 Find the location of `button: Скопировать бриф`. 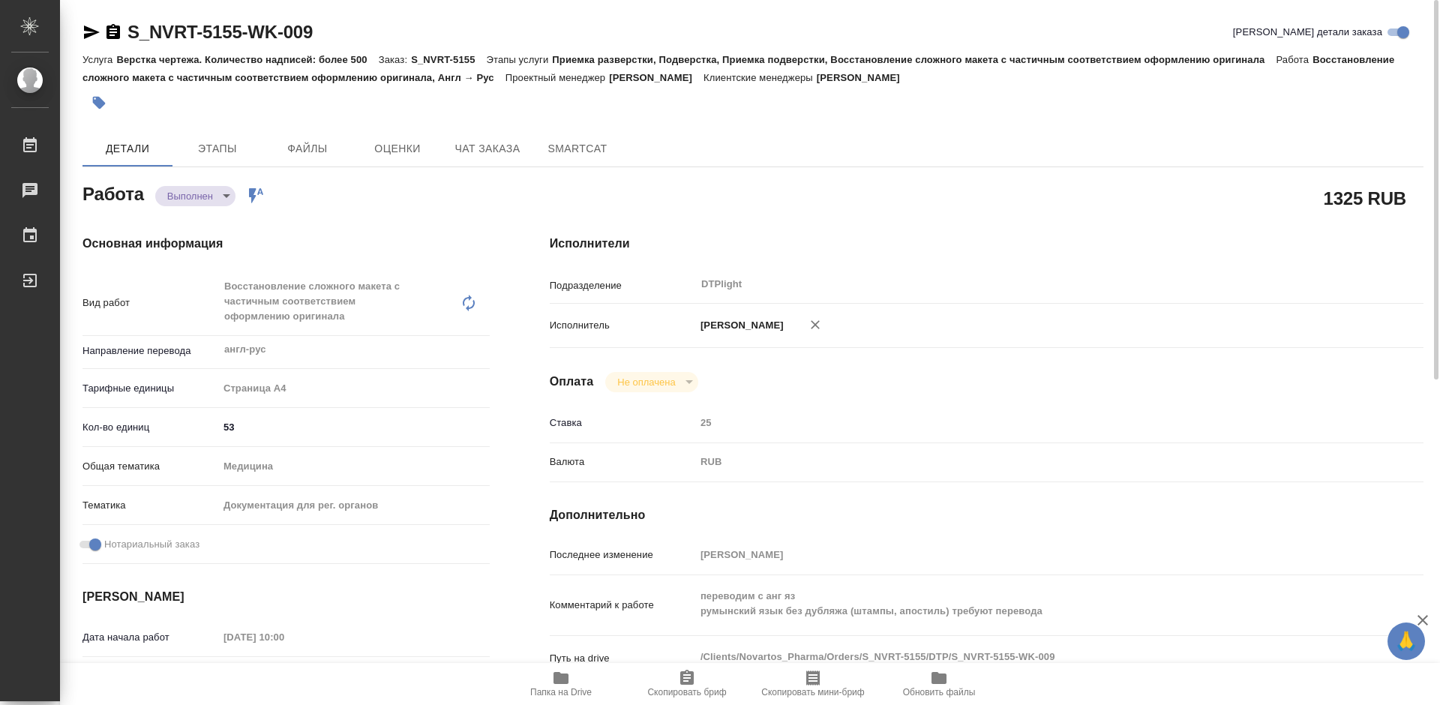

button: Скопировать бриф is located at coordinates (687, 684).